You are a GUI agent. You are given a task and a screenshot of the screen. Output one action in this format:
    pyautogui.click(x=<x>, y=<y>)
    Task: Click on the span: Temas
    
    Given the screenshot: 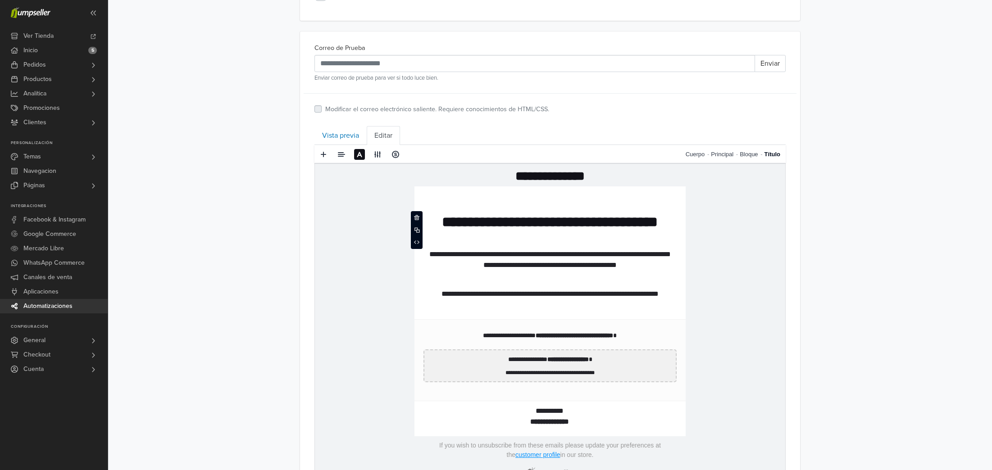 What is the action you would take?
    pyautogui.click(x=32, y=157)
    